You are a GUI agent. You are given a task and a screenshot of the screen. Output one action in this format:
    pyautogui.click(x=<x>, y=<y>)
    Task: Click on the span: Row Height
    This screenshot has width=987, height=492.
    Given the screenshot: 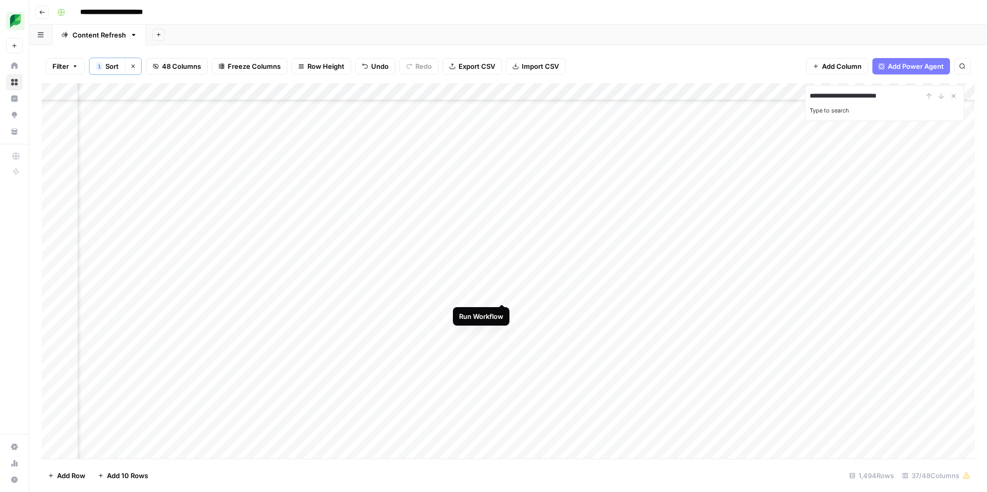 What is the action you would take?
    pyautogui.click(x=326, y=66)
    